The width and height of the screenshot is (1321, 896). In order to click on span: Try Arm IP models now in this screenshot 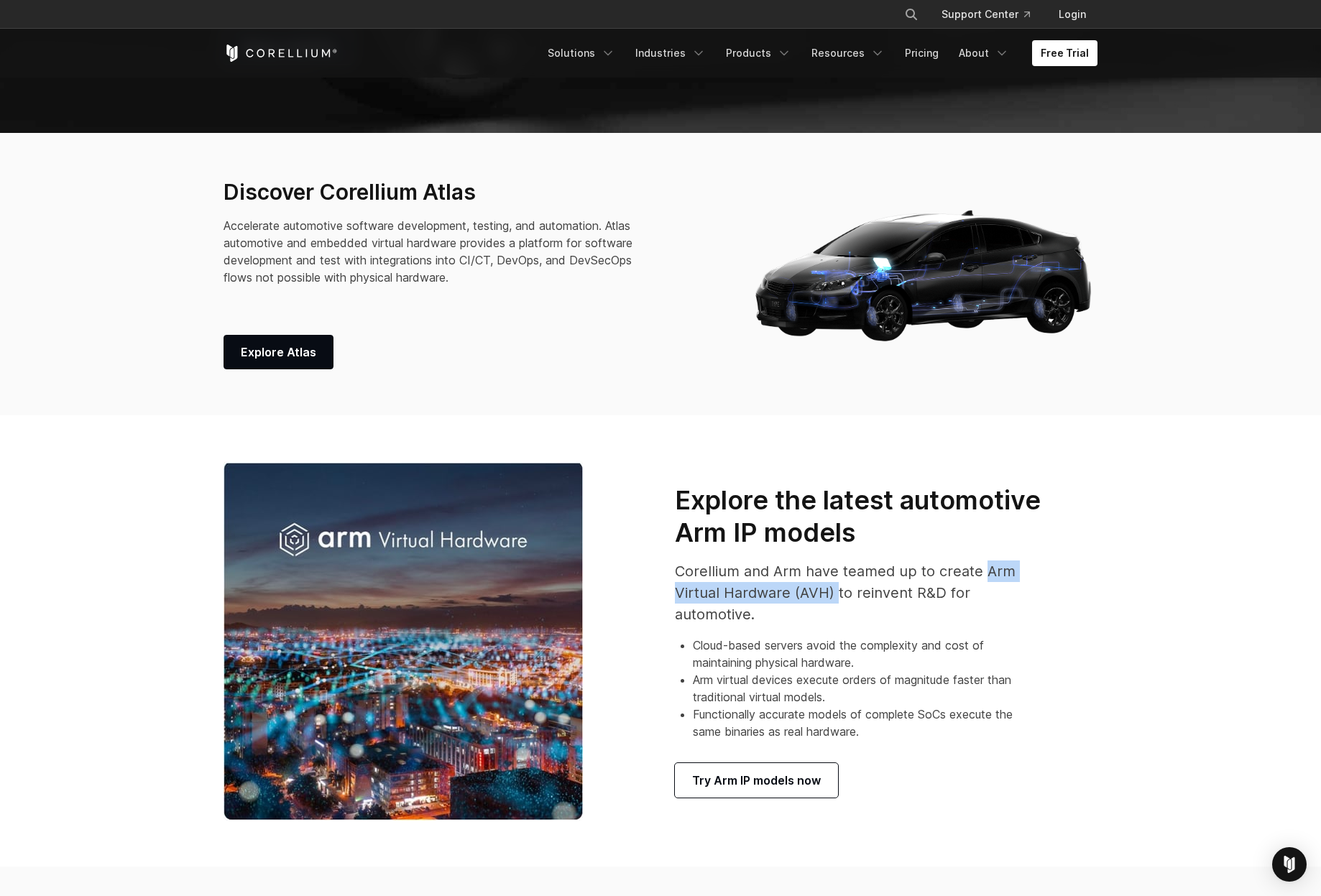, I will do `click(756, 780)`.